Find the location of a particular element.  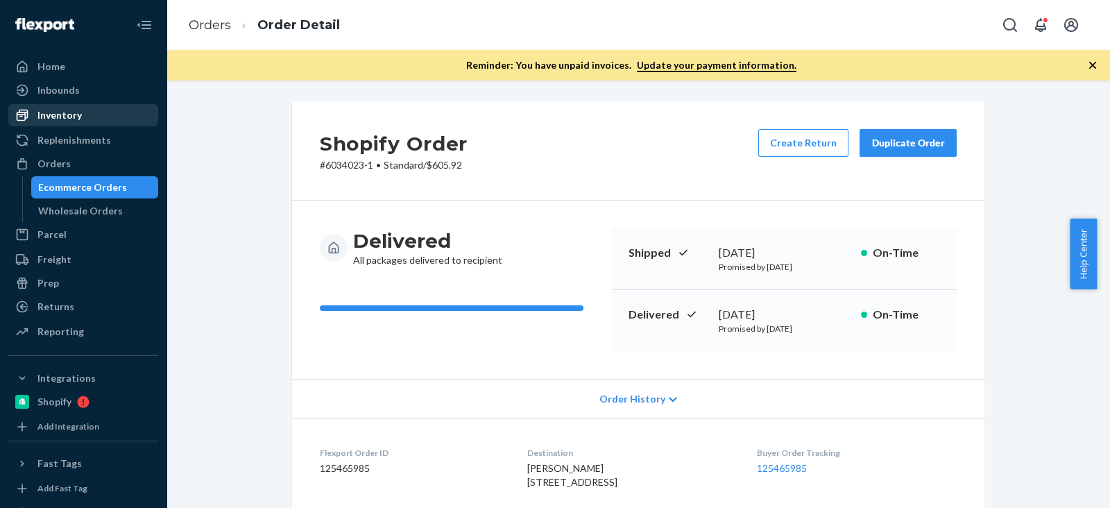

button: Open Search Box is located at coordinates (1010, 25).